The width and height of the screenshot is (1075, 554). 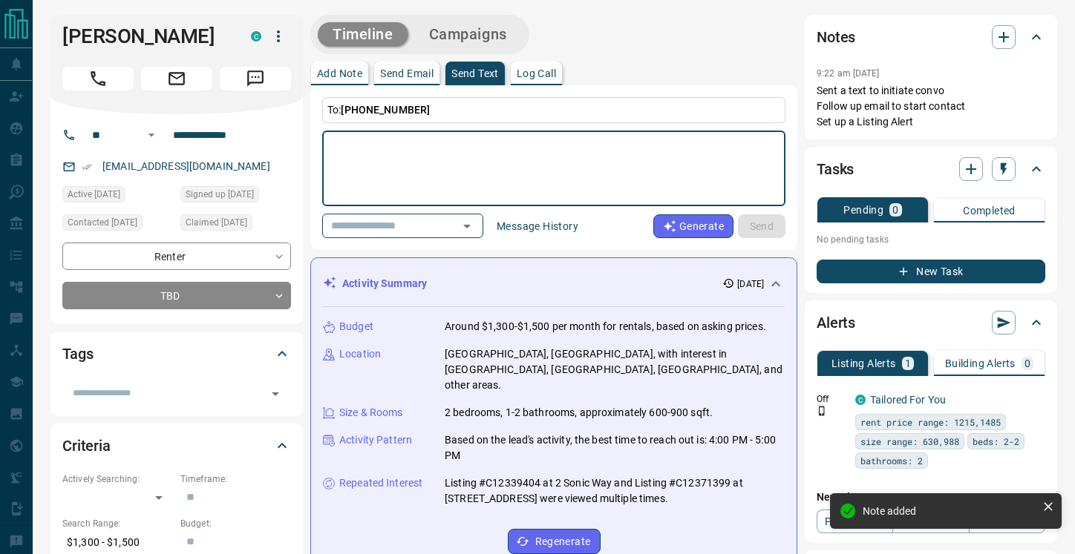 What do you see at coordinates (356, 327) in the screenshot?
I see `p: Budget` at bounding box center [356, 327].